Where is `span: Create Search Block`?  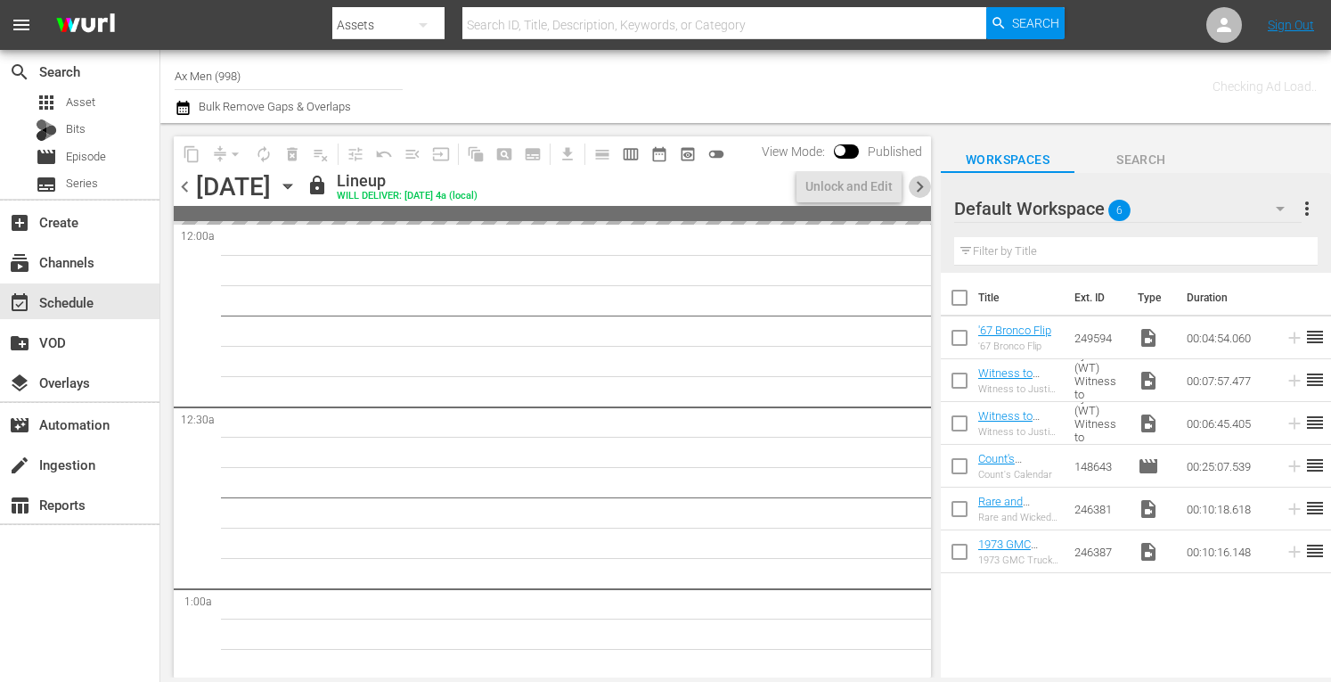 span: Create Search Block is located at coordinates (504, 154).